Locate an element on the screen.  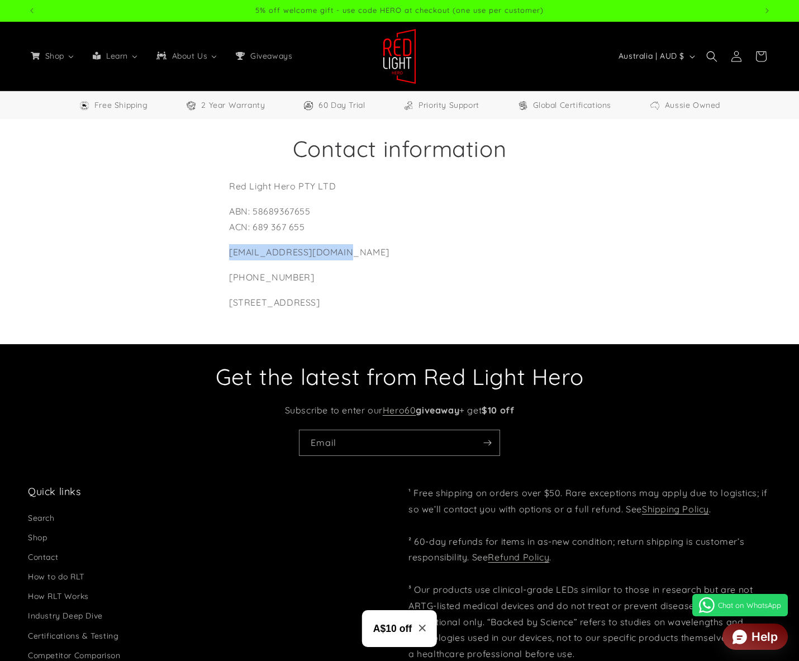
span: Free Shipping is located at coordinates (121, 105).